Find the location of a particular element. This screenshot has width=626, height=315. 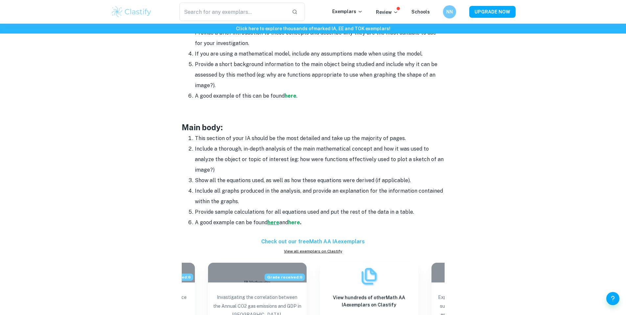

button: Help and Feedback is located at coordinates (613, 299).